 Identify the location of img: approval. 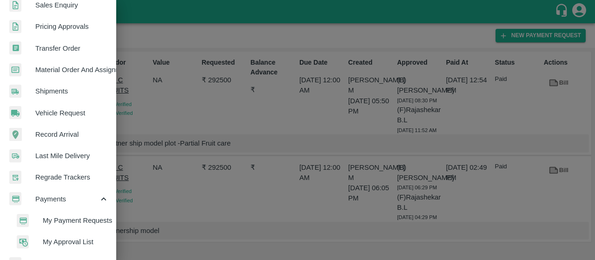
(23, 242).